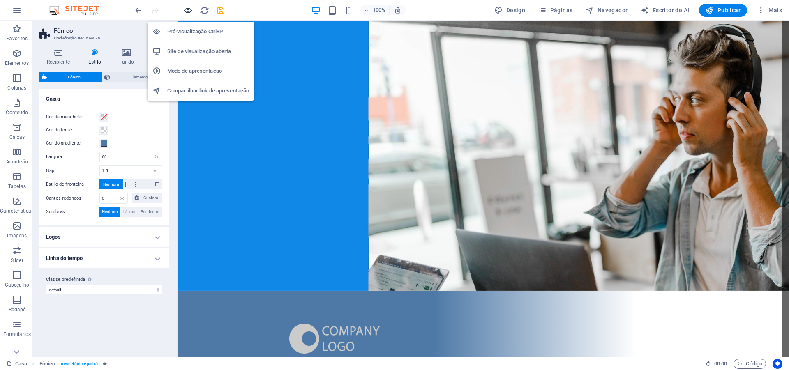  What do you see at coordinates (379, 10) in the screenshot?
I see `h6: 100%` at bounding box center [379, 10].